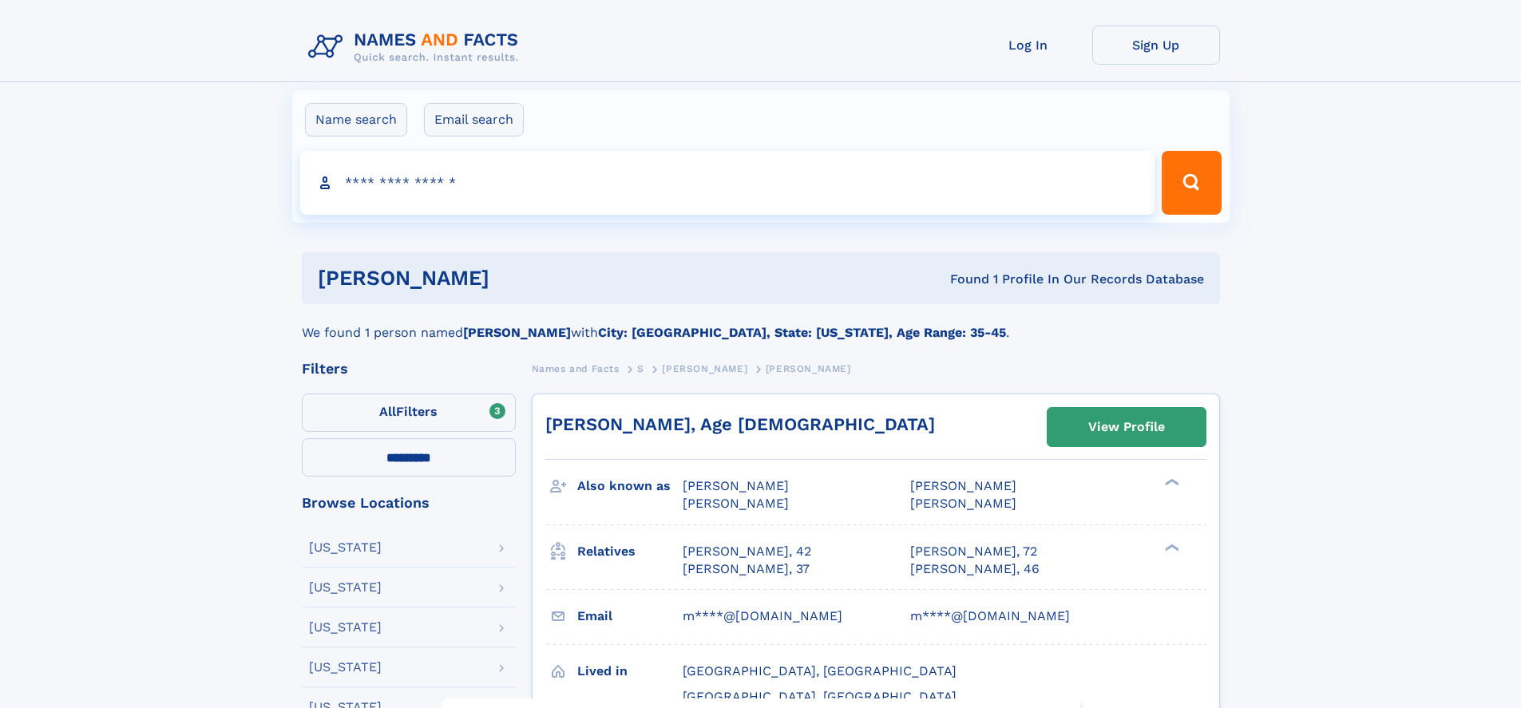 This screenshot has width=1521, height=708. I want to click on h3: Email, so click(630, 616).